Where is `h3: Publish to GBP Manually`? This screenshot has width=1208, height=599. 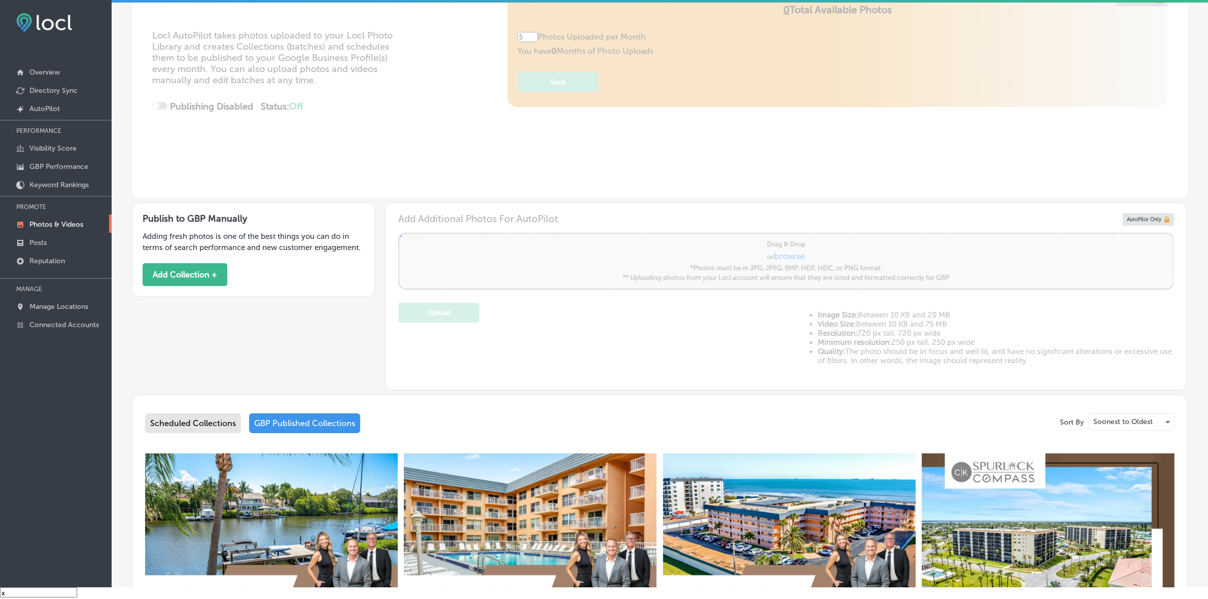
h3: Publish to GBP Manually is located at coordinates (253, 219).